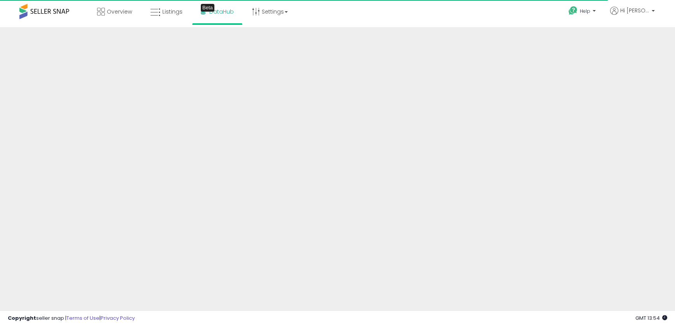  What do you see at coordinates (83, 318) in the screenshot?
I see `a: Terms of Use` at bounding box center [83, 318].